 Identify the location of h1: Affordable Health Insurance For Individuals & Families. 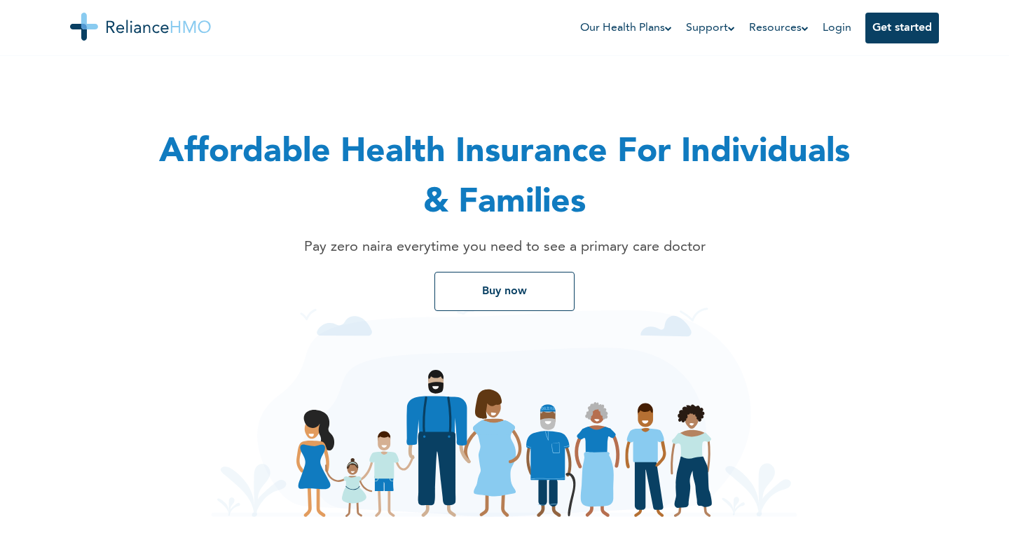
(504, 178).